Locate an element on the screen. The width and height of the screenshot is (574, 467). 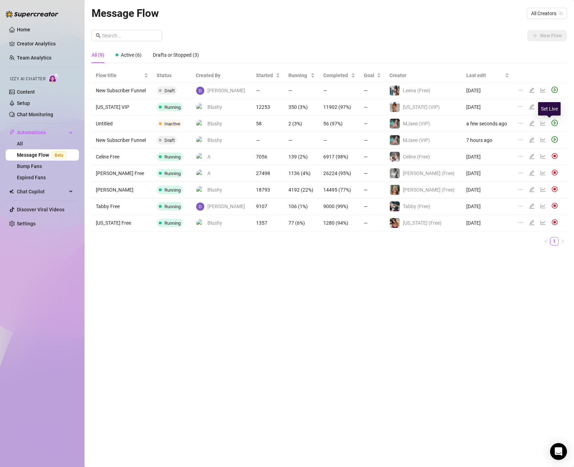
span: Leena (Free) is located at coordinates (416, 90).